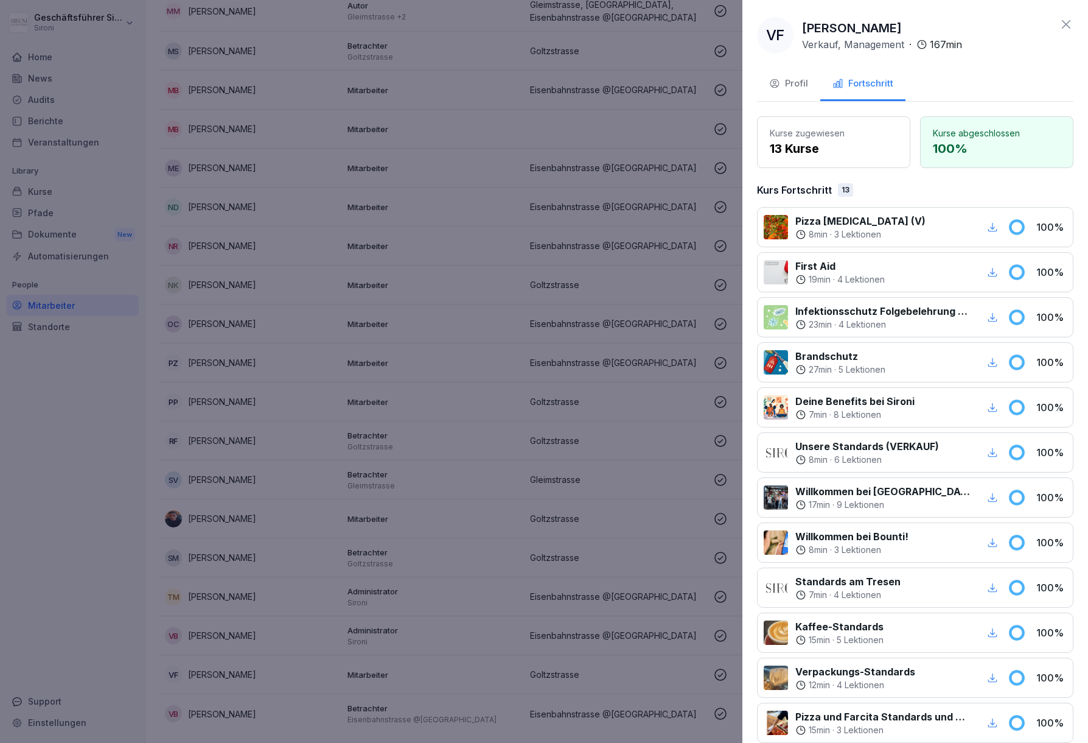 This screenshot has height=743, width=1088. What do you see at coordinates (858, 415) in the screenshot?
I see `p: 8 Lektionen` at bounding box center [858, 415].